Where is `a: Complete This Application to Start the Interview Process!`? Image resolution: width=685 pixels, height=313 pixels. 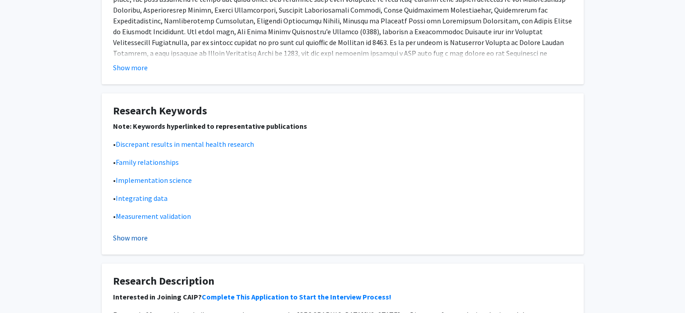
a: Complete This Application to Start the Interview Process! is located at coordinates (297, 297).